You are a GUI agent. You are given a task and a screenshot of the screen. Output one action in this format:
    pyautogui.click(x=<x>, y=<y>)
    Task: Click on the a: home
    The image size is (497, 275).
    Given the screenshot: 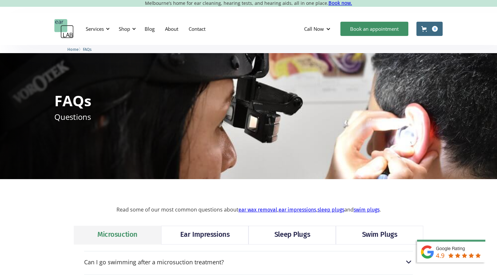 What is the action you would take?
    pyautogui.click(x=64, y=29)
    